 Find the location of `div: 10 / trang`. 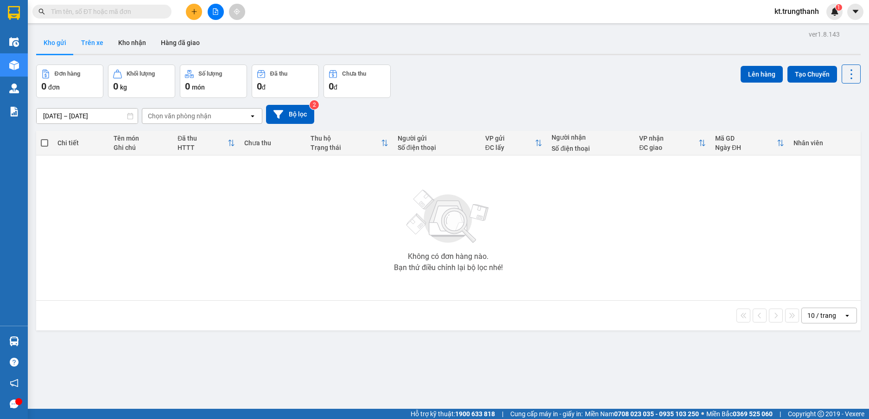

div: 10 / trang is located at coordinates (822, 315).